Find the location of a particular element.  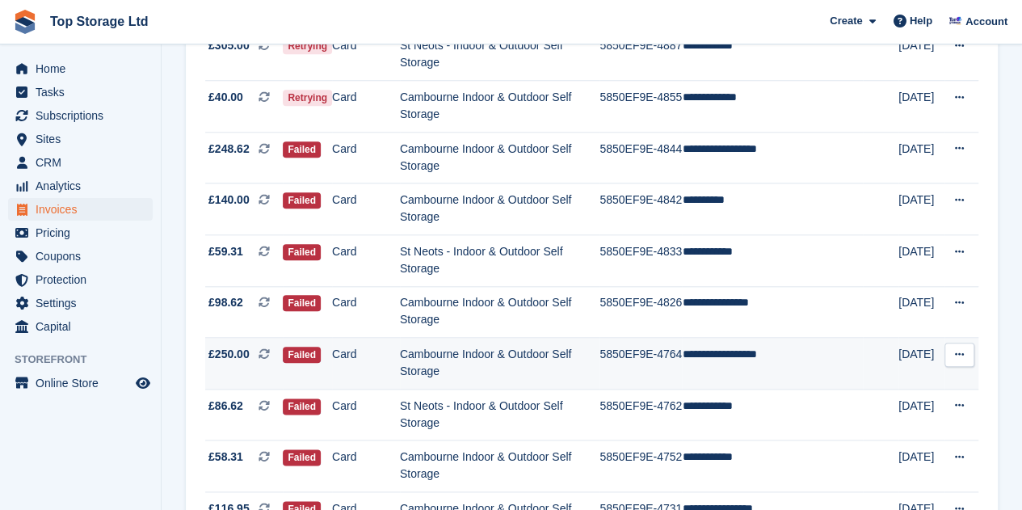

span: £140.00 is located at coordinates (229, 199).